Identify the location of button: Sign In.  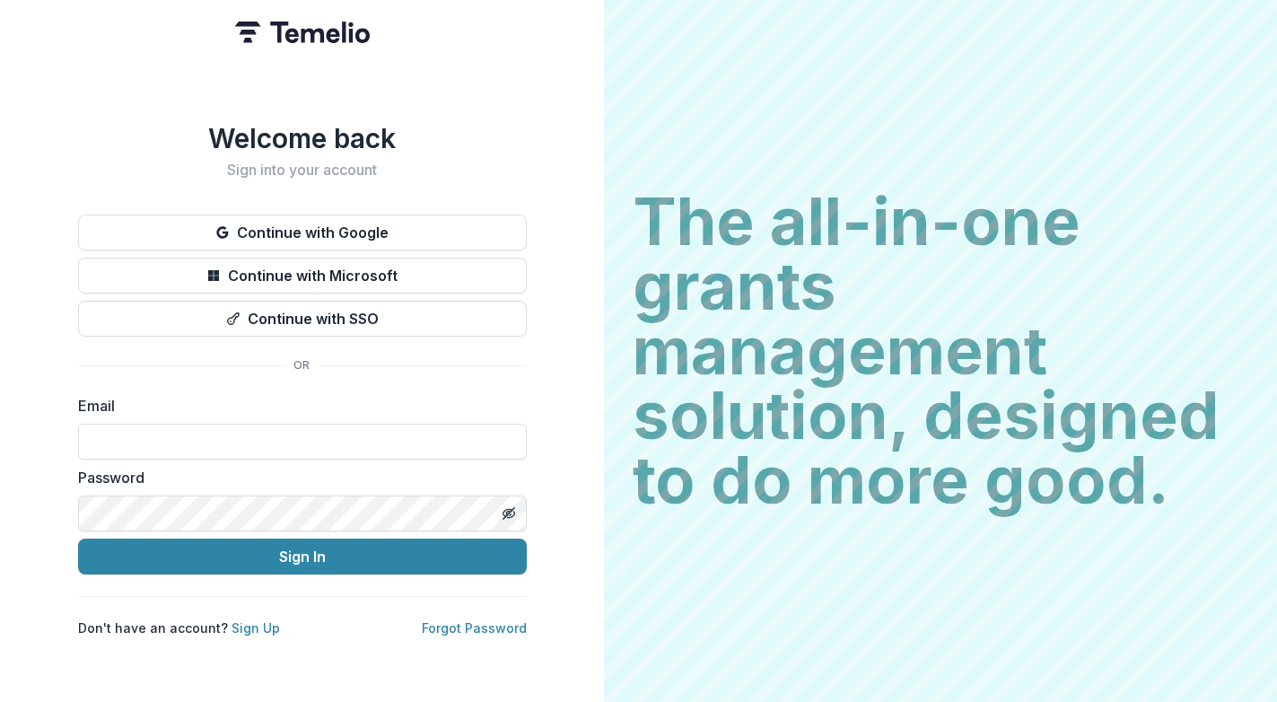
(303, 557).